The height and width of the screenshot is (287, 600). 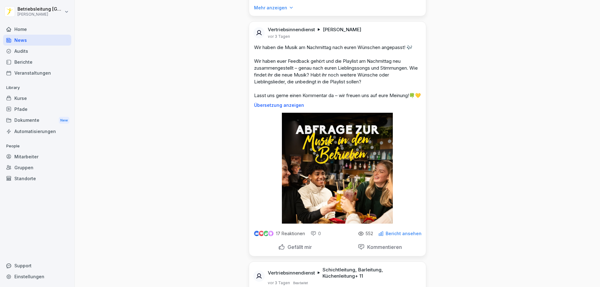 What do you see at coordinates (37, 109) in the screenshot?
I see `div: Pfade` at bounding box center [37, 109].